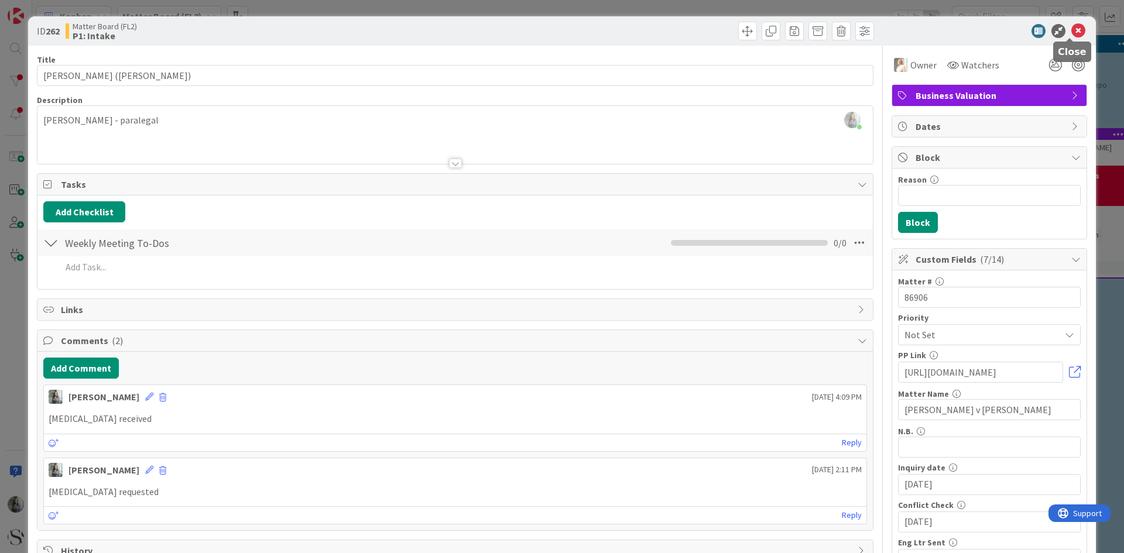 The image size is (1124, 553). What do you see at coordinates (455, 75) in the screenshot?
I see `input: type card name here...` at bounding box center [455, 75].